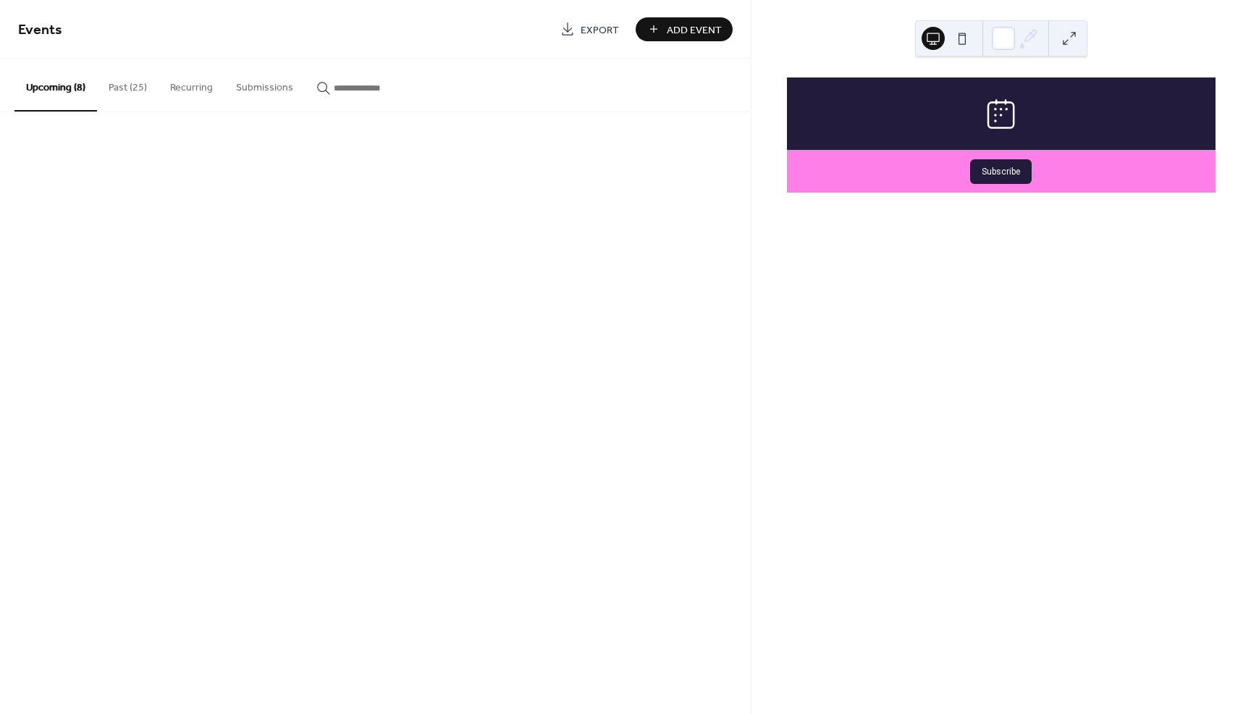  What do you see at coordinates (56, 85) in the screenshot?
I see `button: Upcoming (8)` at bounding box center [56, 85].